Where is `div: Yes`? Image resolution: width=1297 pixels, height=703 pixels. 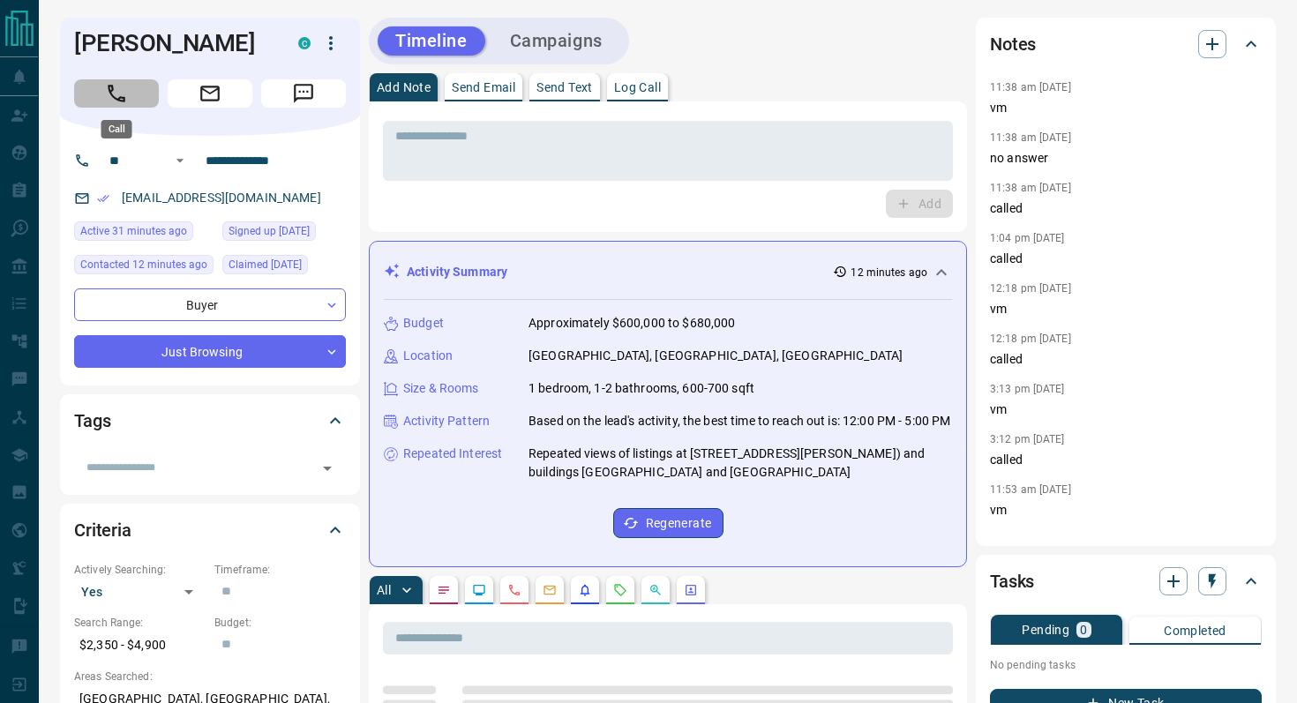
div: Yes is located at coordinates (139, 592).